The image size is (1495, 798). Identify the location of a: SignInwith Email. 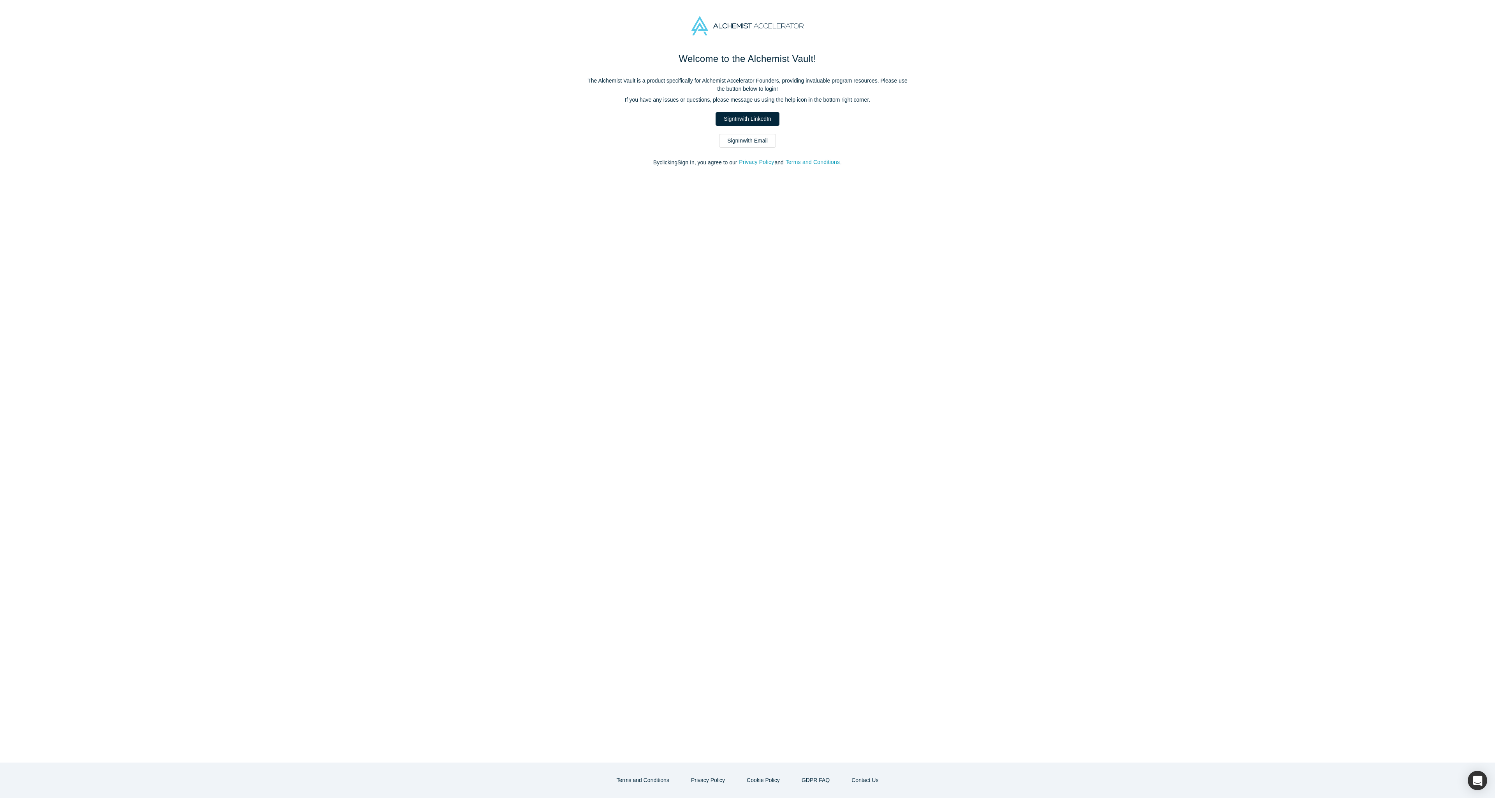
(748, 141).